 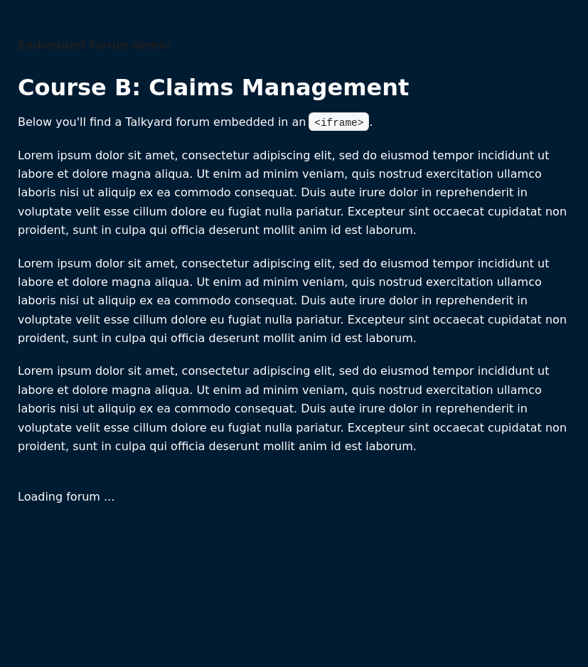 I want to click on b: Embedded forum demo:, so click(x=95, y=45).